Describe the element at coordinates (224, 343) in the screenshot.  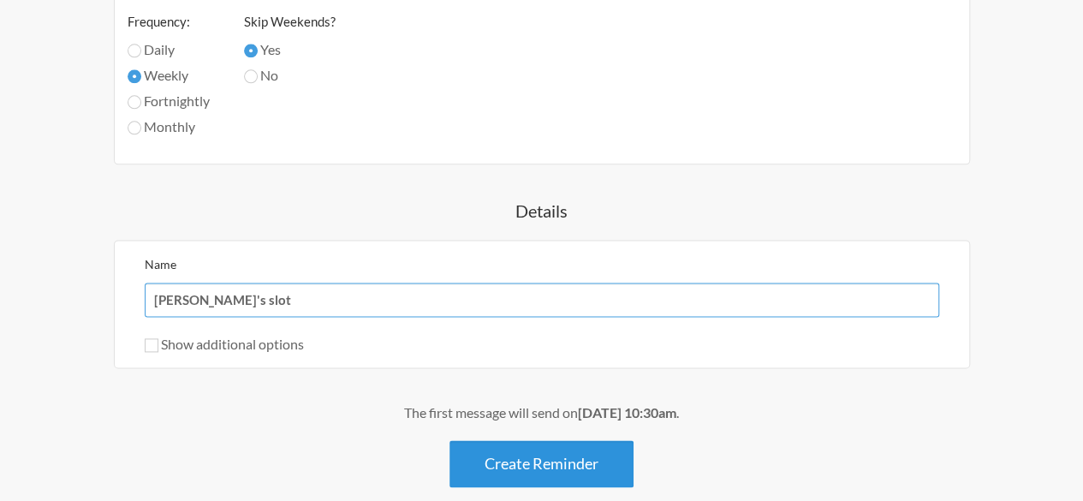
I see `label: Show additional options` at that location.